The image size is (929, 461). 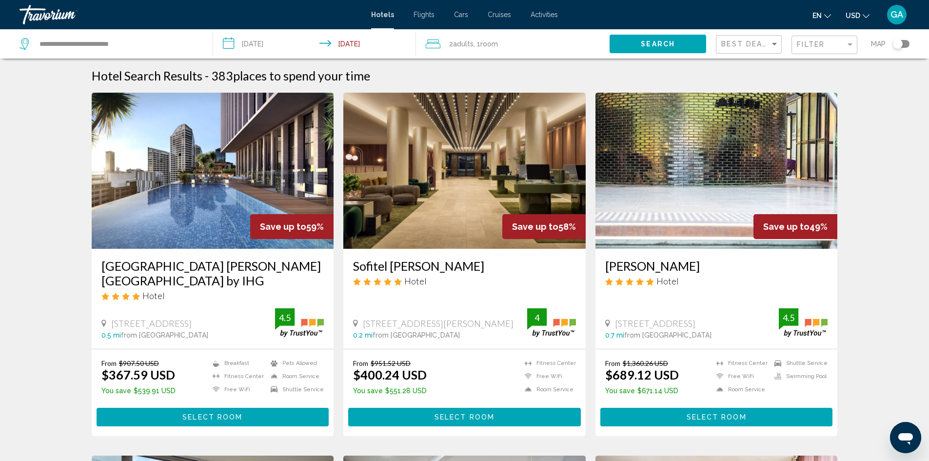 What do you see at coordinates (382, 15) in the screenshot?
I see `a: Hotels` at bounding box center [382, 15].